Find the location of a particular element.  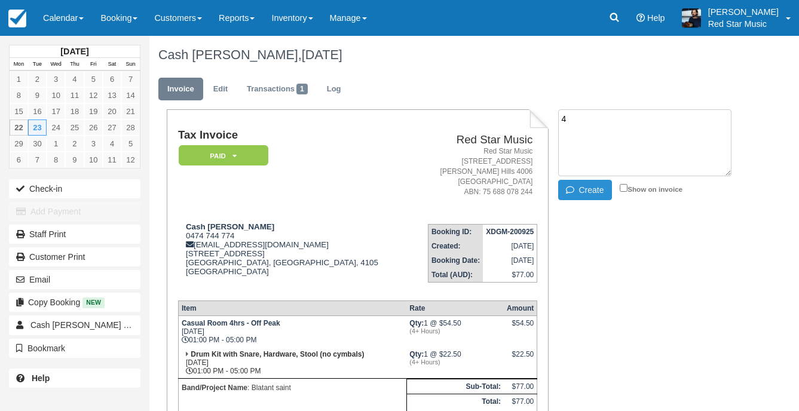

a: 15 is located at coordinates (19, 111).